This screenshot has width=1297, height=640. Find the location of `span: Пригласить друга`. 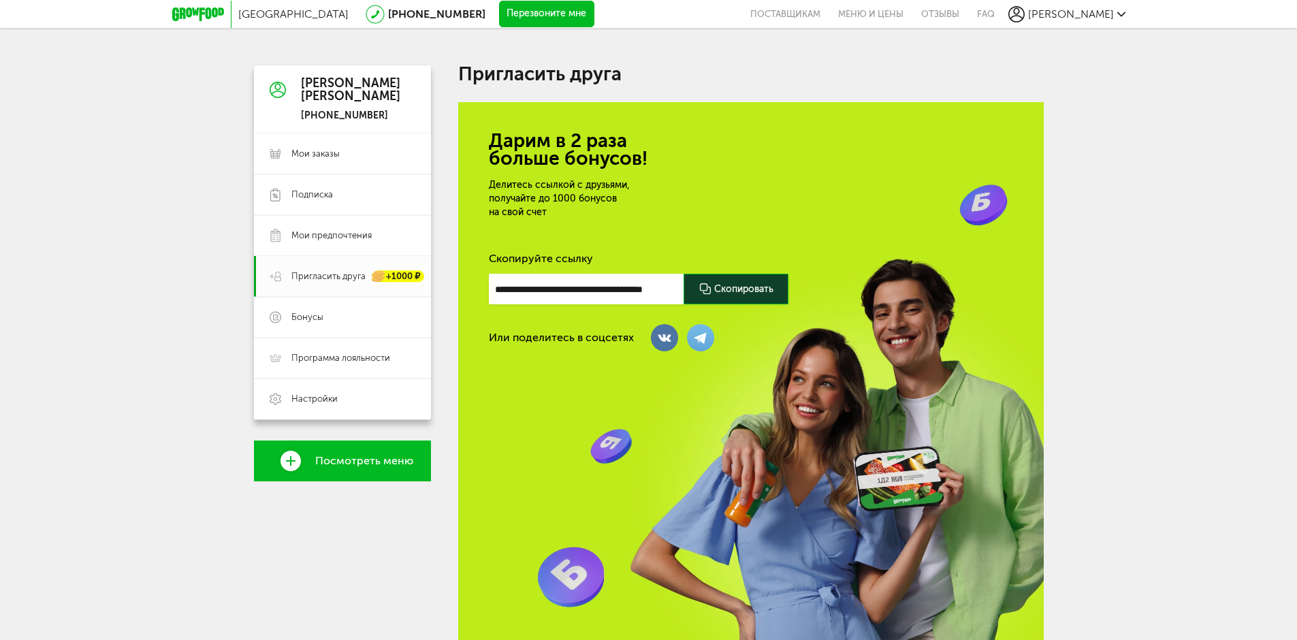

span: Пригласить друга is located at coordinates (328, 276).